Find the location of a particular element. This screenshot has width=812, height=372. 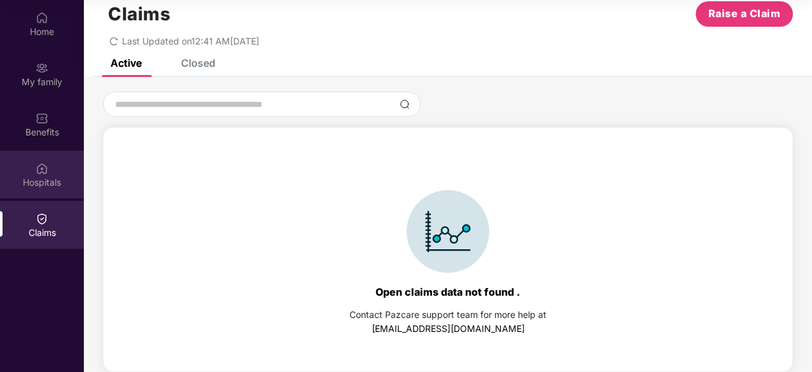

h1: Claims is located at coordinates (139, 14).